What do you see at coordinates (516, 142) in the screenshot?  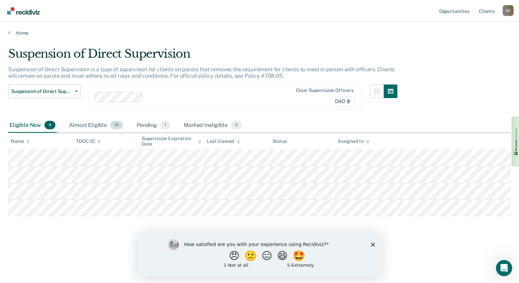 I see `img: 1EdhxLVo1YiRZ3Z8BN9RqzlQoUKFChUqVNCHvwChSTTdtRxrrAAAAABJRU5ErkJggg==` at bounding box center [516, 142].